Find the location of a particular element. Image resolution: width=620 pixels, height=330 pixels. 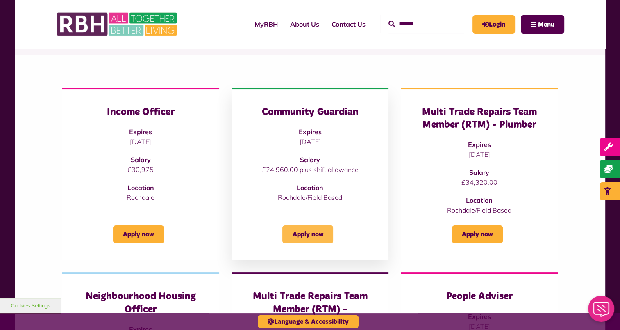

h3: Multi Trade Repairs Team Member (RTM) - Plumber is located at coordinates (479, 118).